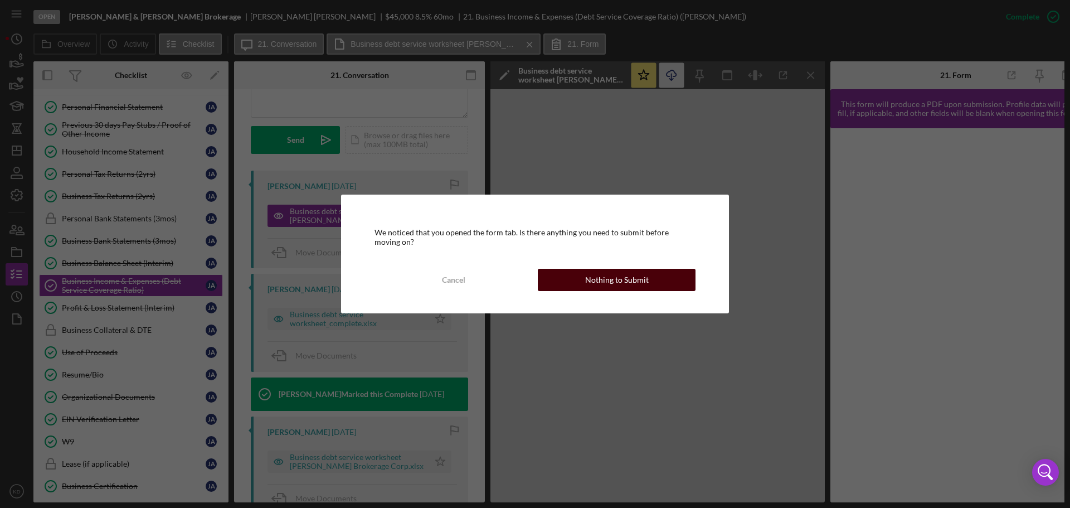  Describe the element at coordinates (1046, 472) in the screenshot. I see `div: Open Intercom Messenger` at that location.